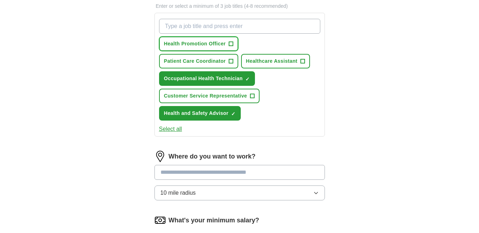  I want to click on span: Occupational Health Technician, so click(204, 79).